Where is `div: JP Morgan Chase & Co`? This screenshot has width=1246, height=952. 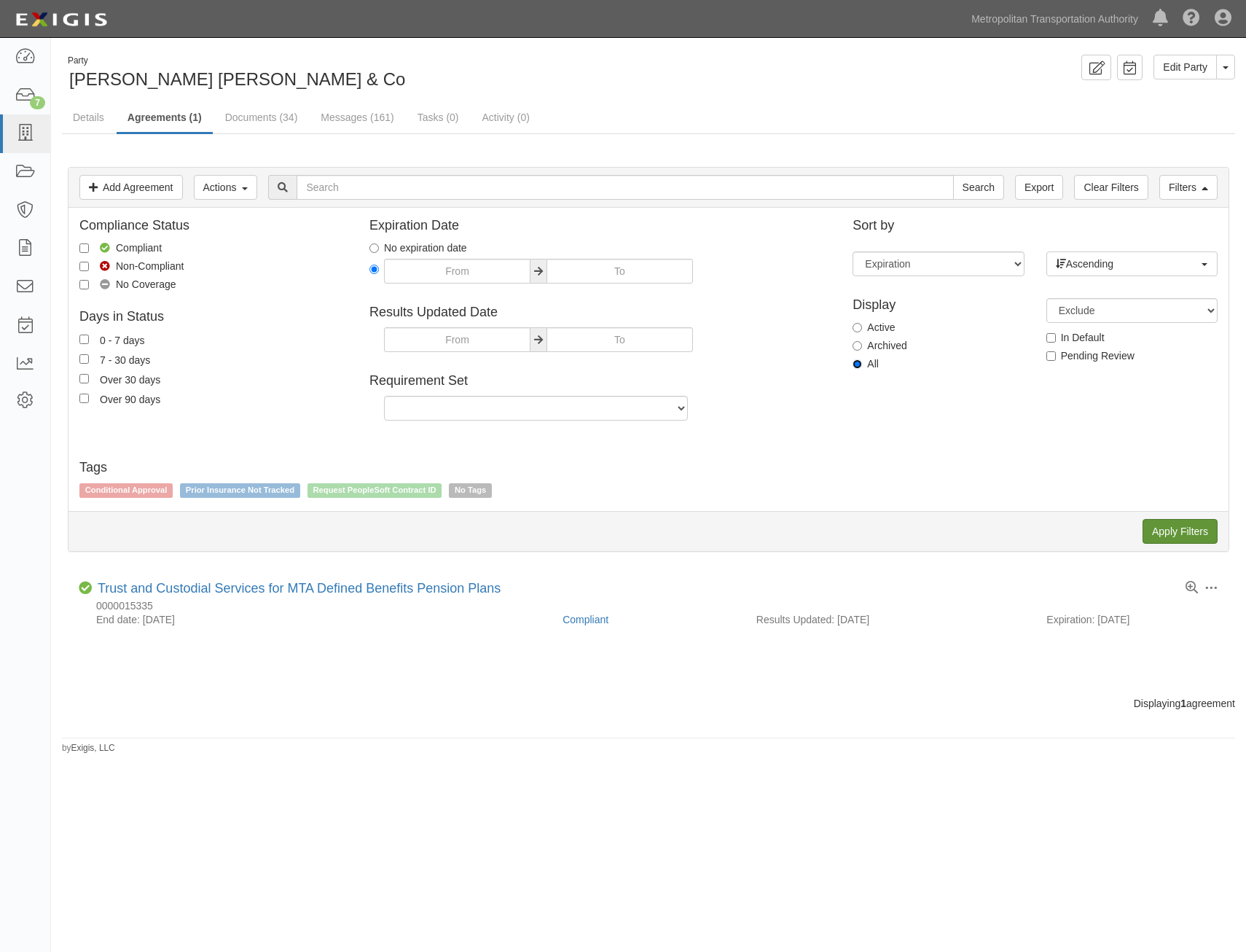 div: JP Morgan Chase & Co is located at coordinates (350, 73).